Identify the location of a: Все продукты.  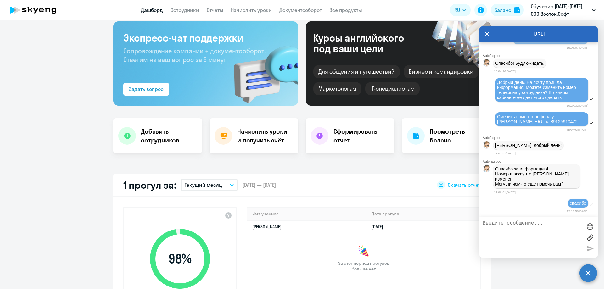
(346, 10).